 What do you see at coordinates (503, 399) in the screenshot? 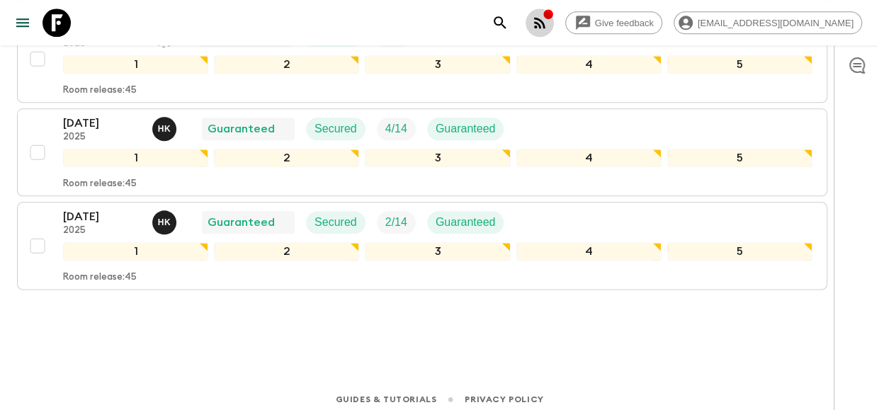
I see `a: Privacy Policy` at bounding box center [503, 399].